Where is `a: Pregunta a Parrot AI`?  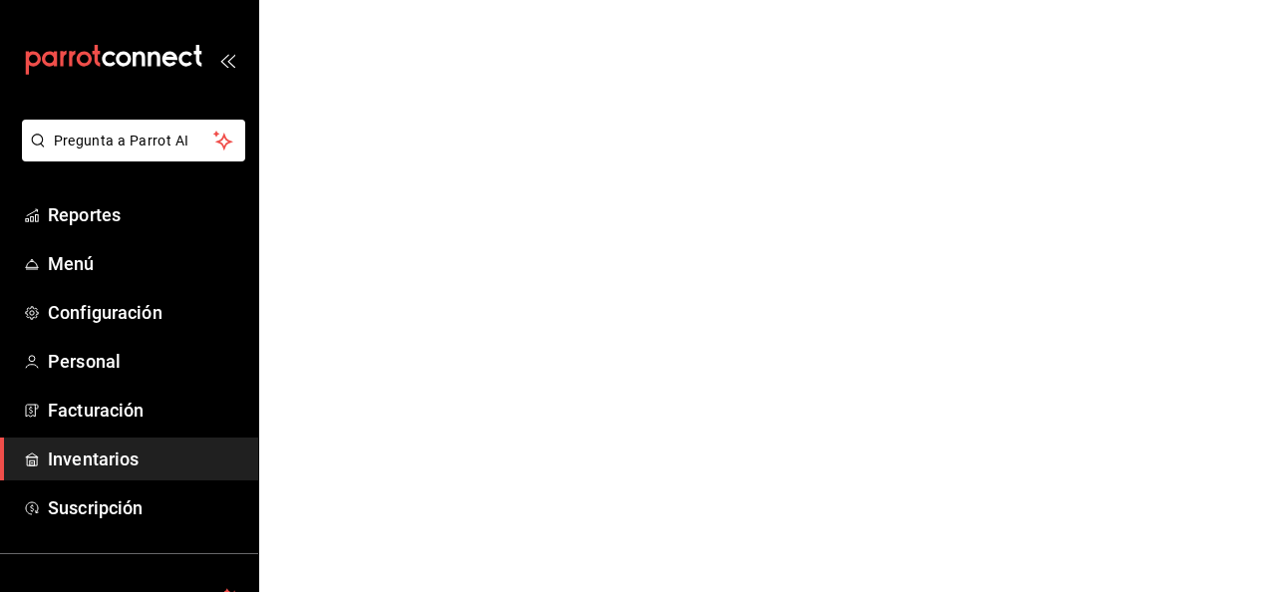
a: Pregunta a Parrot AI is located at coordinates (130, 155).